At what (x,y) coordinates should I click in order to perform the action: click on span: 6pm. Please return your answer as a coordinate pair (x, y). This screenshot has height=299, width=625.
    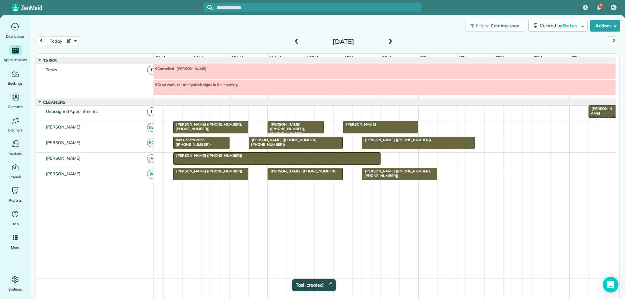
    Looking at the image, I should click on (537, 58).